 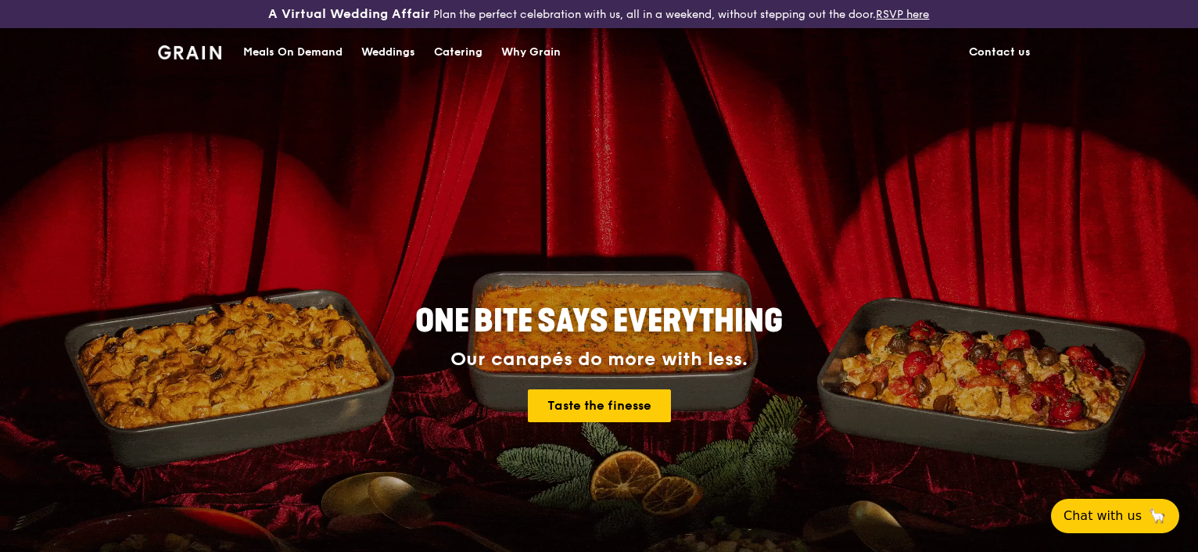 I want to click on button: Chat with us🦙, so click(x=1115, y=516).